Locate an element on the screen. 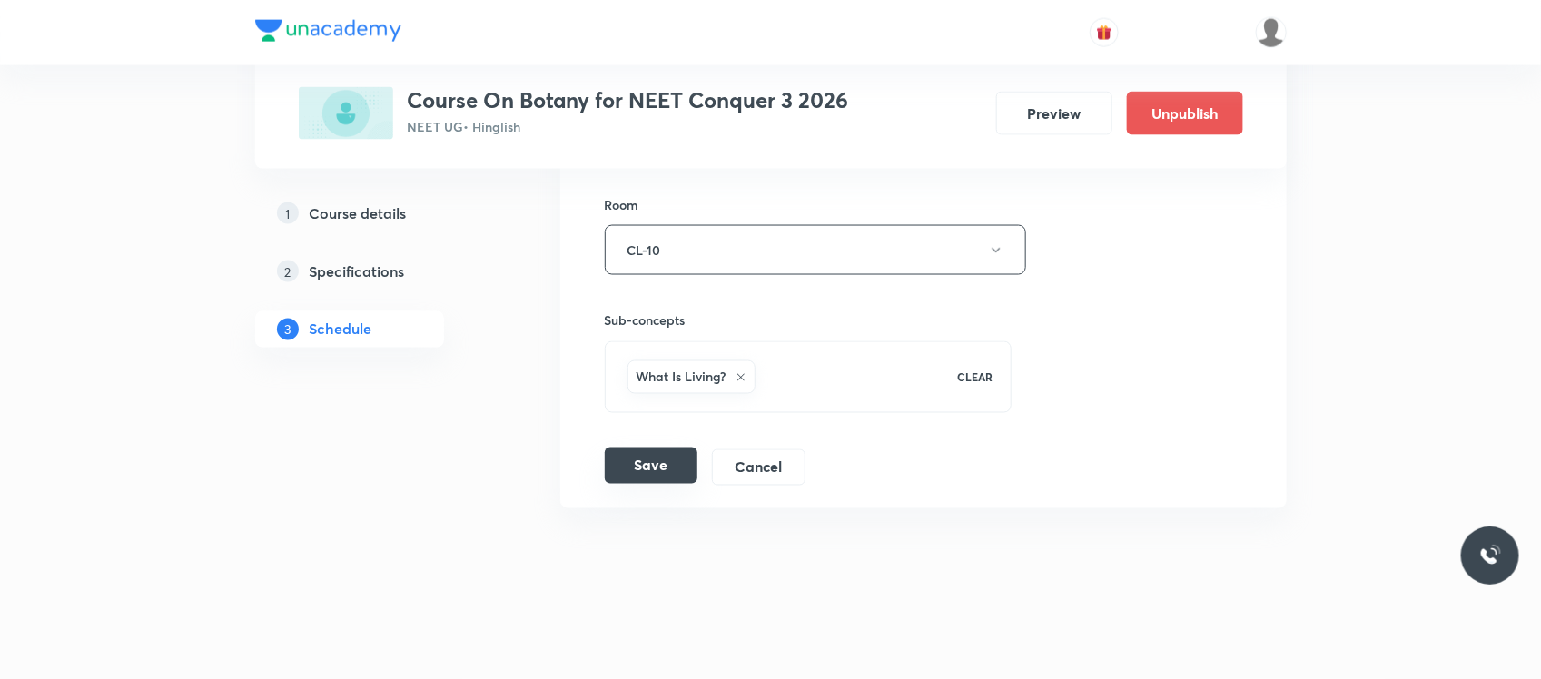  button: Cancel is located at coordinates (758, 468).